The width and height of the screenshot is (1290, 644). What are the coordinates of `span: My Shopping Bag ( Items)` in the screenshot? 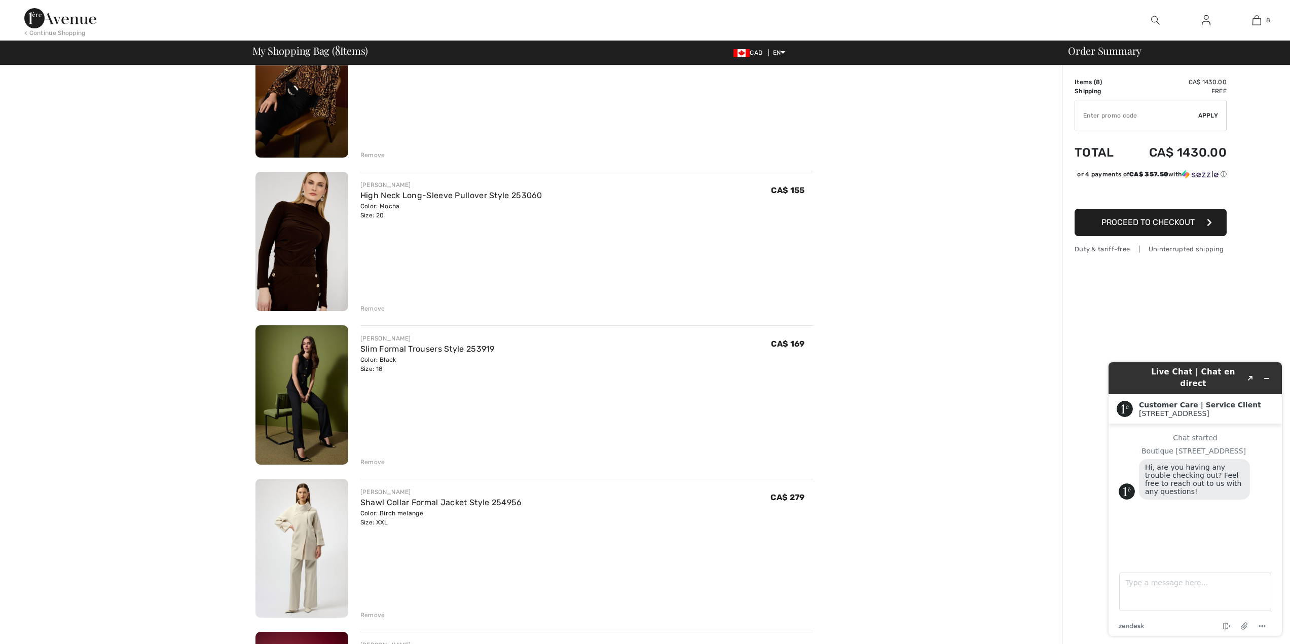 It's located at (310, 51).